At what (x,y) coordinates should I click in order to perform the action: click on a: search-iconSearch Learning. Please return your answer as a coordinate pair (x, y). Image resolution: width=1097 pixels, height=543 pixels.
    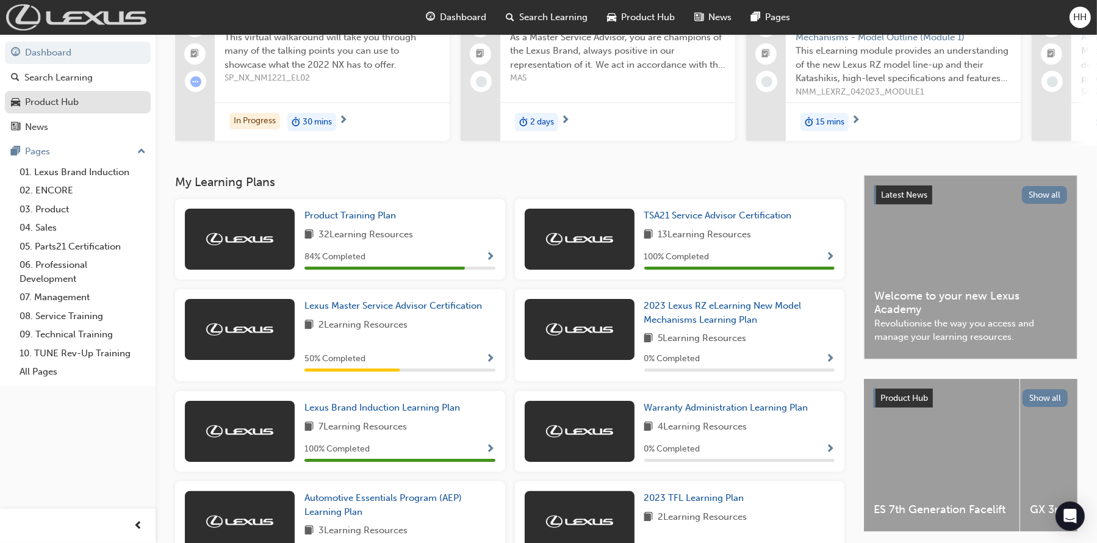
    Looking at the image, I should click on (547, 17).